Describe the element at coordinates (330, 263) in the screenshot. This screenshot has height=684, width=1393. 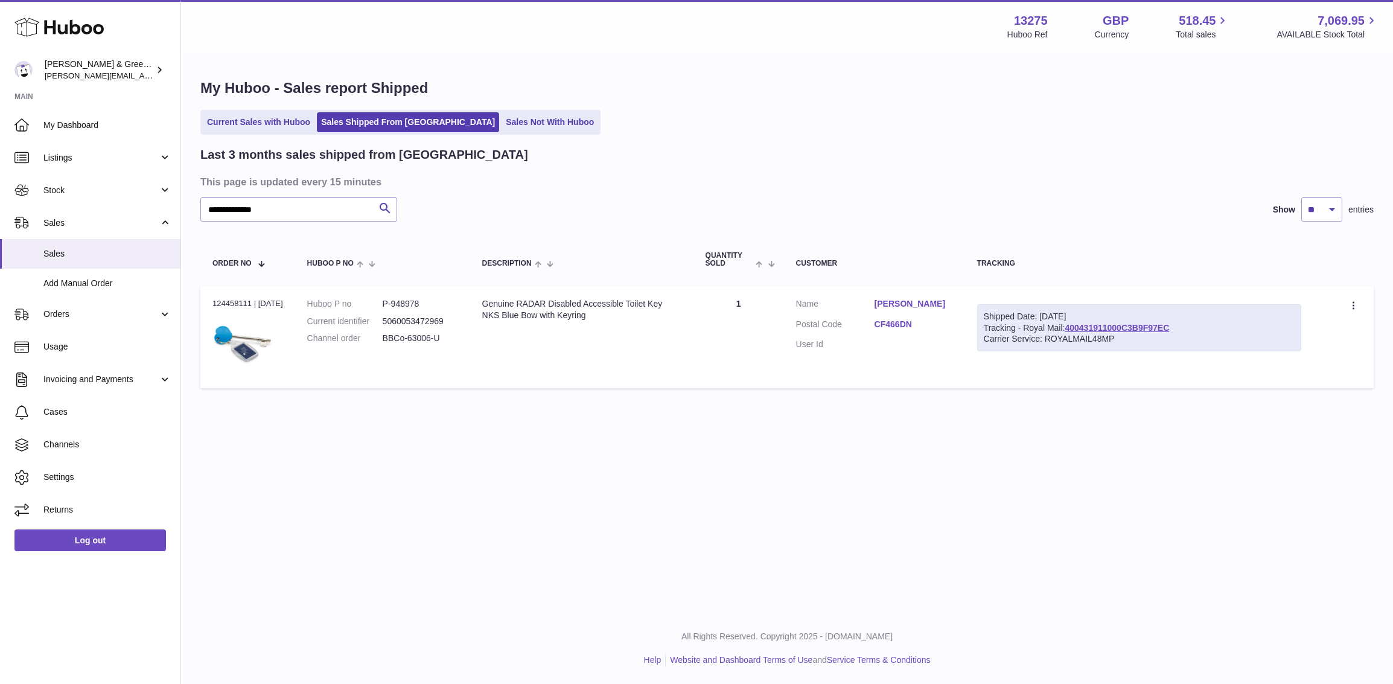
I see `span: Huboo P no` at that location.